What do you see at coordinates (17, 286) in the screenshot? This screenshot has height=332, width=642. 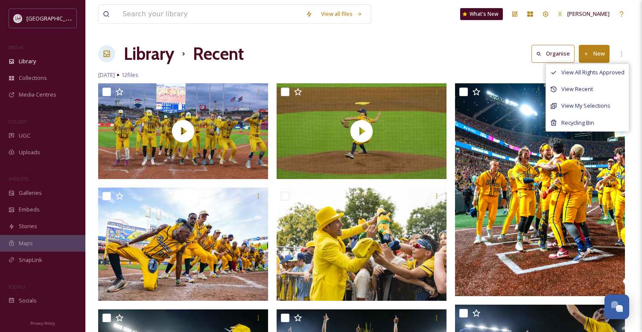 I see `span: SOCIALS` at bounding box center [17, 286].